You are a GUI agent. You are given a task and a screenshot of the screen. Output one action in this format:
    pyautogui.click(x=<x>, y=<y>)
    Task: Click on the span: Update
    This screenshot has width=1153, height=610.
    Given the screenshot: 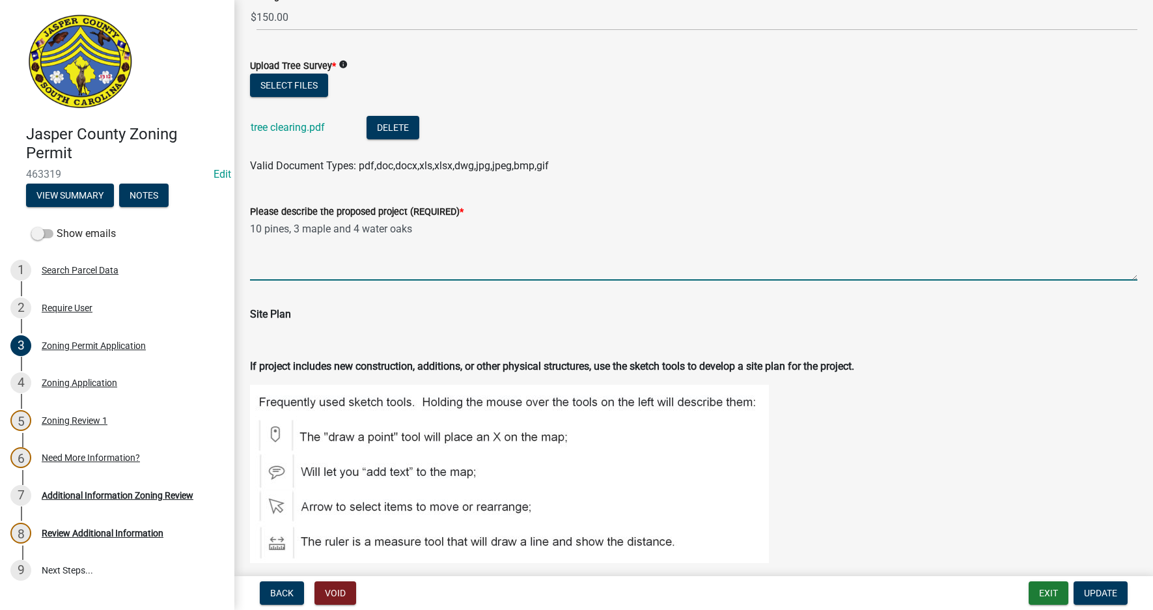 What is the action you would take?
    pyautogui.click(x=1100, y=593)
    